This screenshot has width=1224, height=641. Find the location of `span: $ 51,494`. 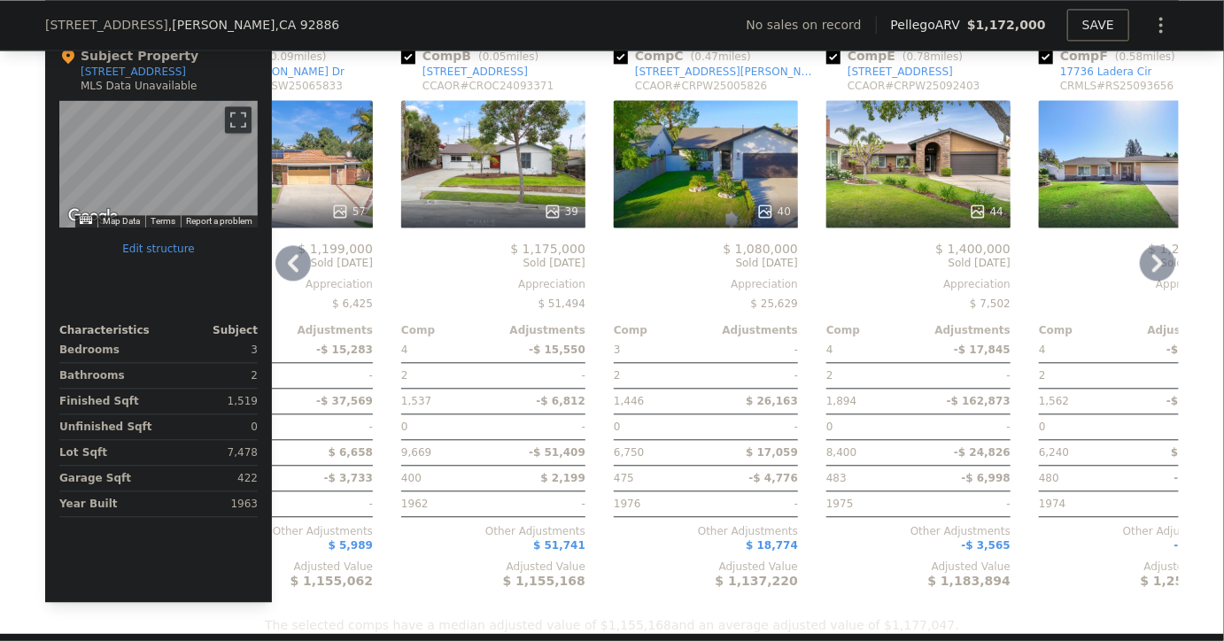

span: $ 51,494 is located at coordinates (562, 304).